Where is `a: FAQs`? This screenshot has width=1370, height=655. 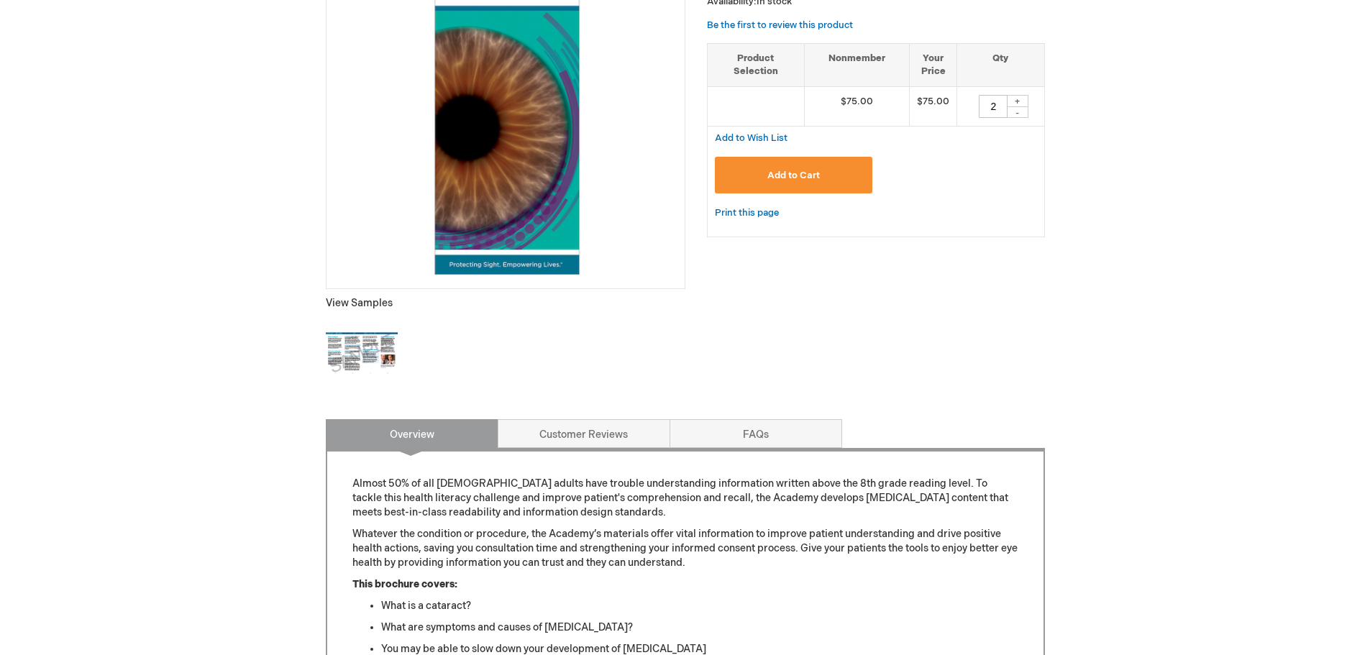
a: FAQs is located at coordinates (756, 433).